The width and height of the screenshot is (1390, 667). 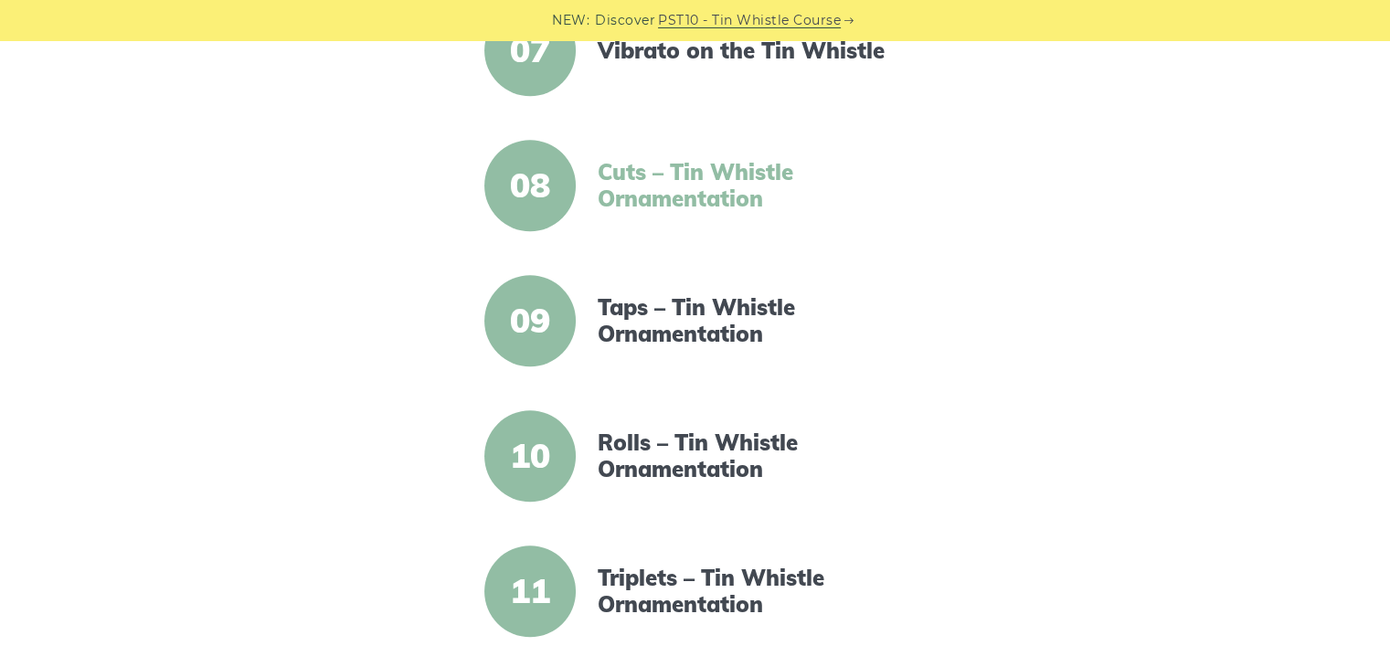 I want to click on span: 07, so click(x=530, y=50).